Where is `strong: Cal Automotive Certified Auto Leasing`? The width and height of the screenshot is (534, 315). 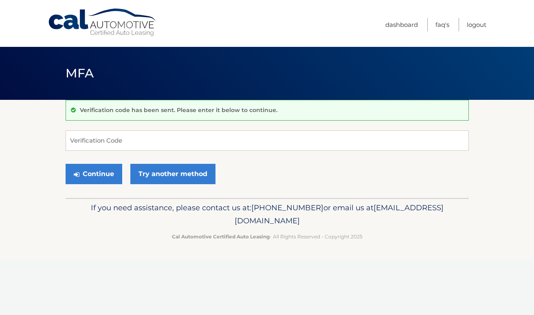 strong: Cal Automotive Certified Auto Leasing is located at coordinates (221, 236).